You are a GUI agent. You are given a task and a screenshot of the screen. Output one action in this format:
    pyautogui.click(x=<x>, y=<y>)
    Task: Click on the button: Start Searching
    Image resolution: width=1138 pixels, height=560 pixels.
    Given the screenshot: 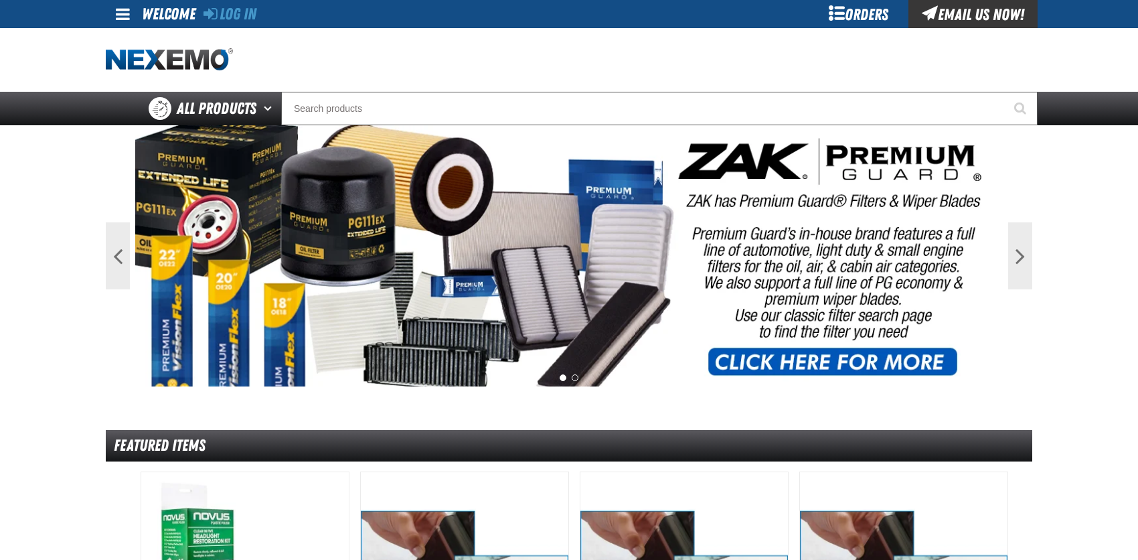 What is the action you would take?
    pyautogui.click(x=1021, y=108)
    